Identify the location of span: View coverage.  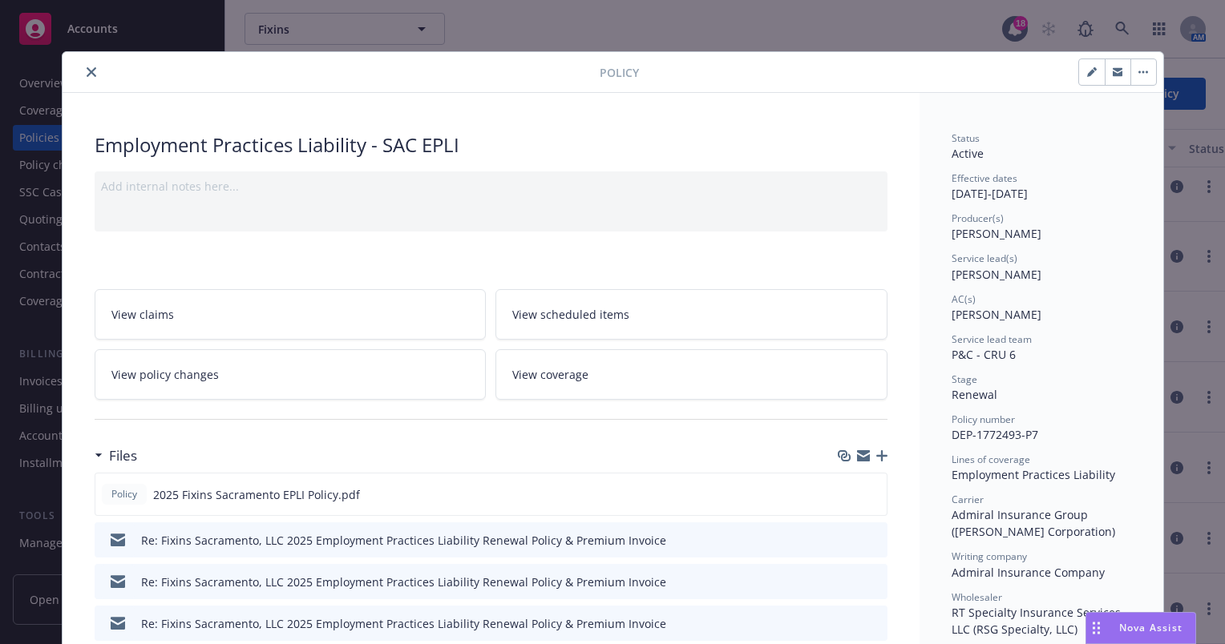
(550, 374).